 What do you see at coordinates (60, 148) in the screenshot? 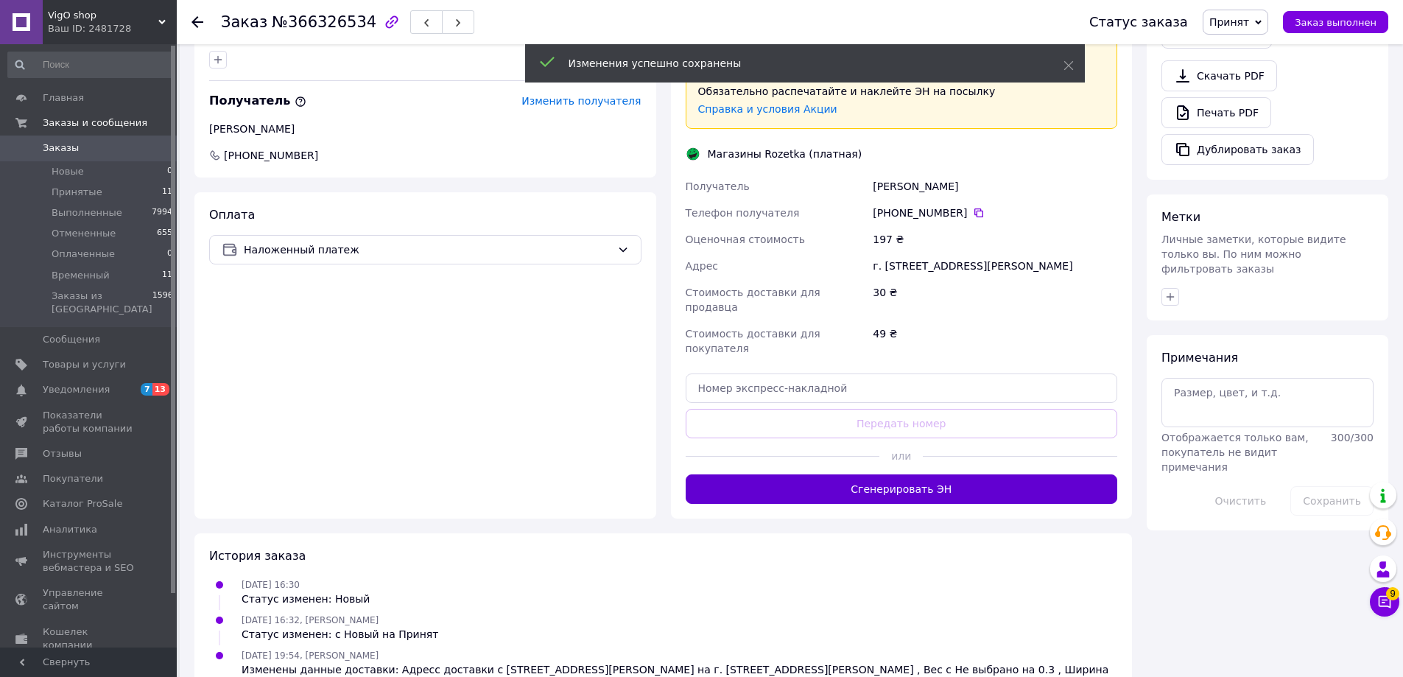
I see `span: Заказы` at bounding box center [60, 148].